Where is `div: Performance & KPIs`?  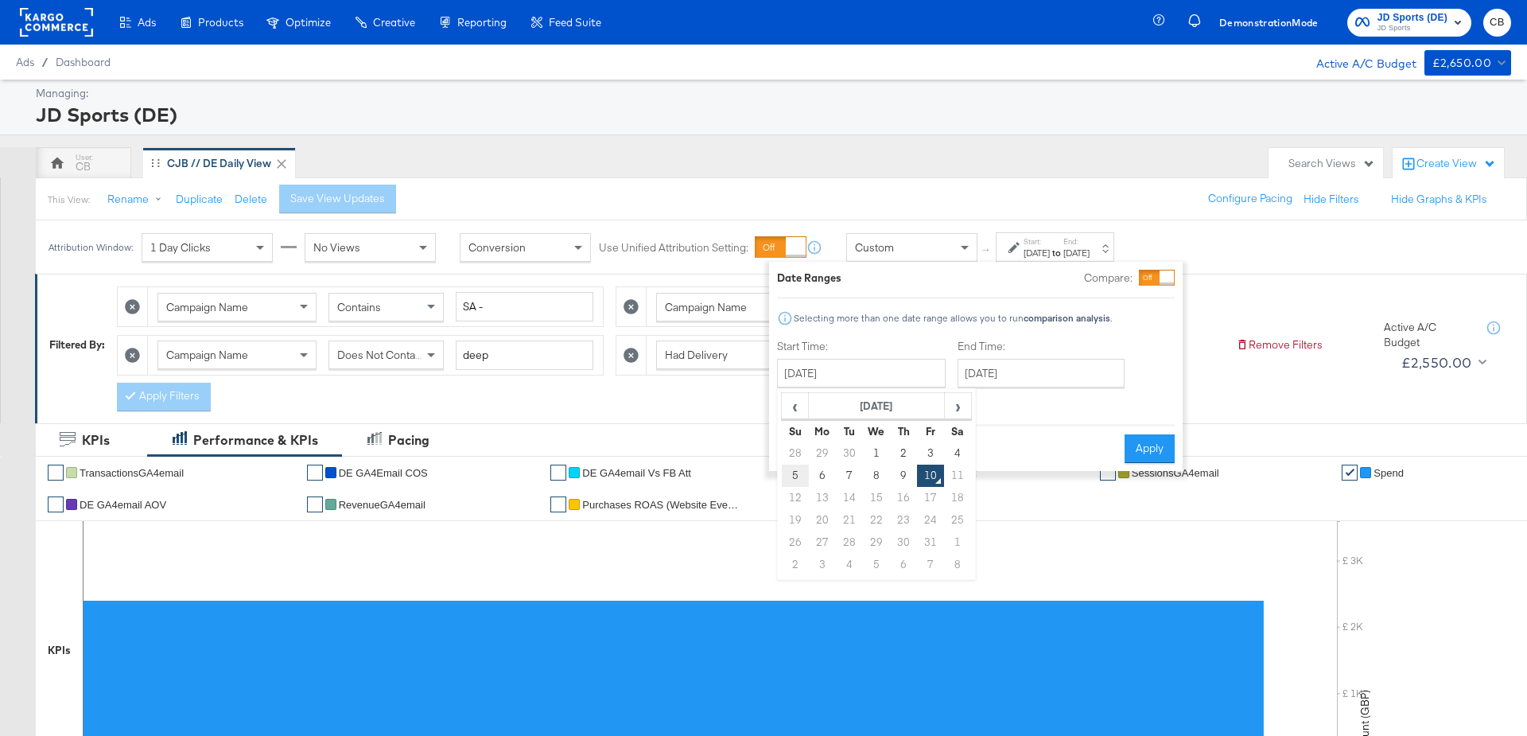
div: Performance & KPIs is located at coordinates (255, 440).